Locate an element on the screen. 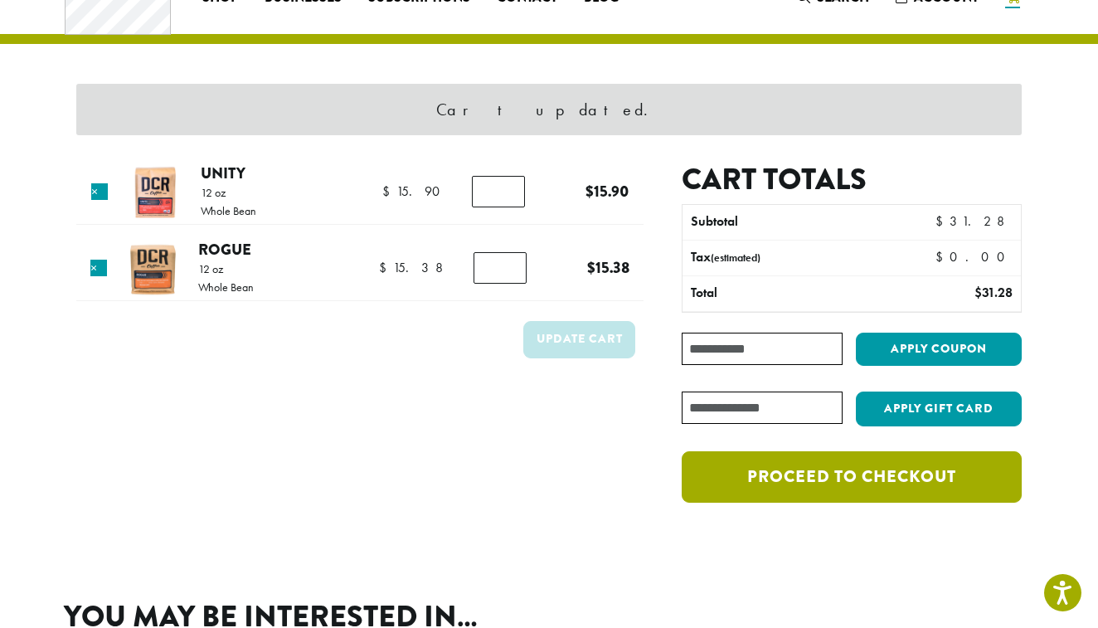  h2: Cart totals is located at coordinates (852, 179).